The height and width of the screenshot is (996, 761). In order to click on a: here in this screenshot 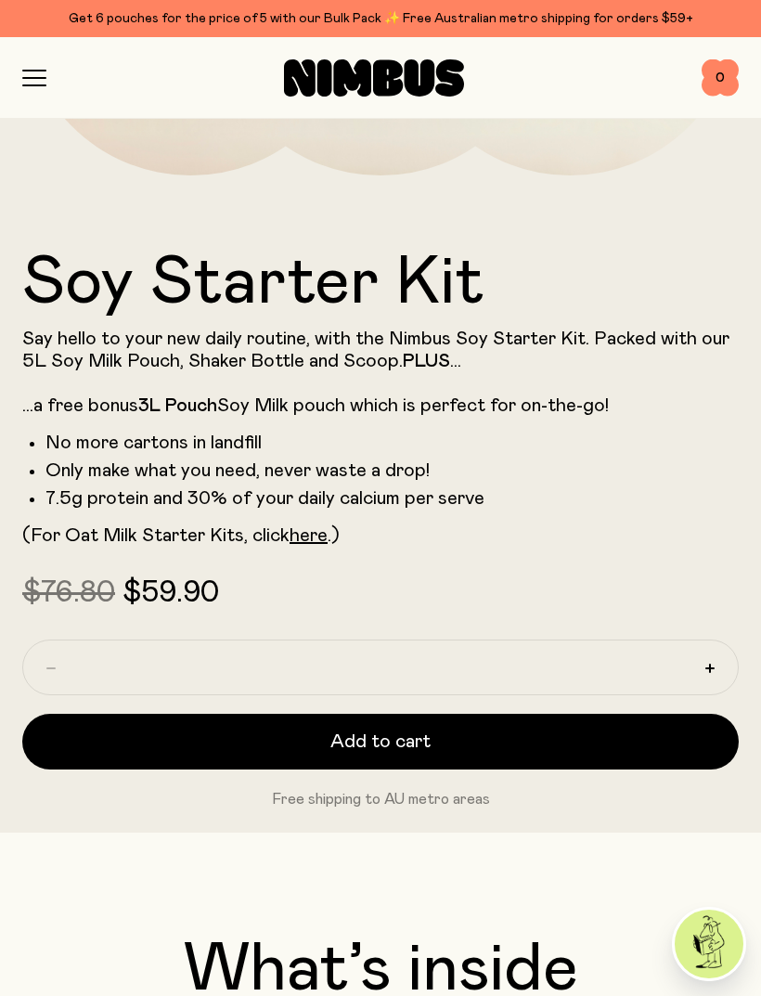, I will do `click(308, 535)`.